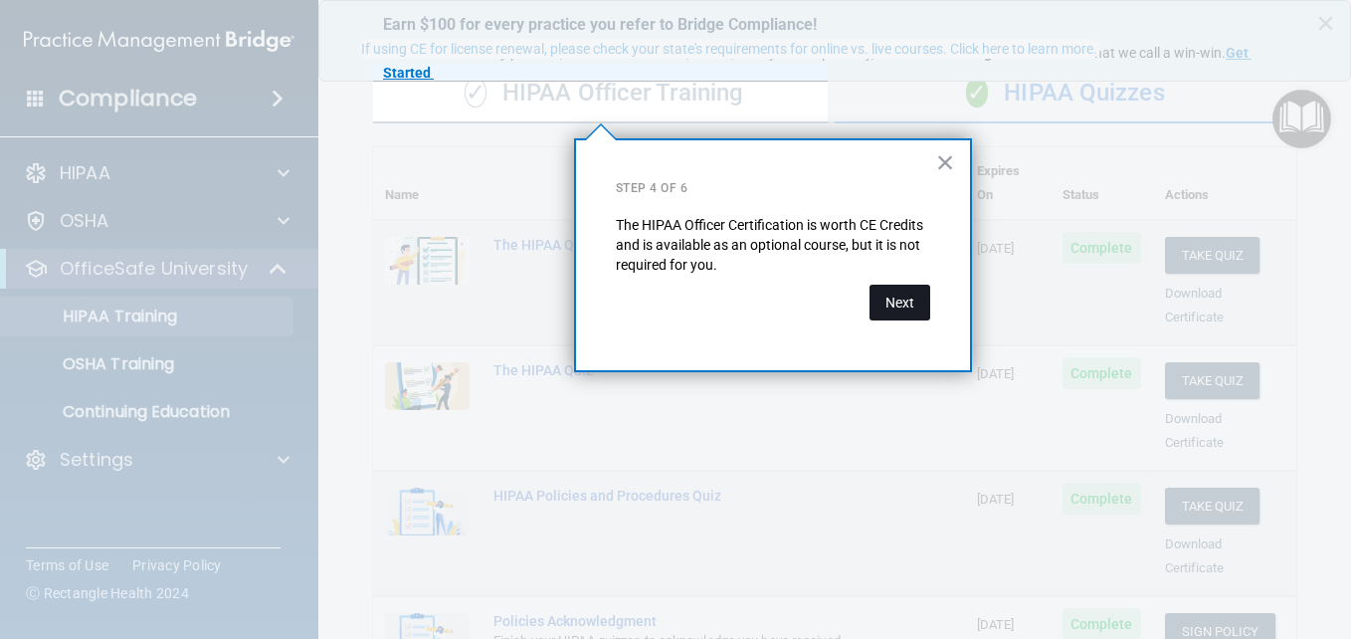 This screenshot has width=1351, height=639. What do you see at coordinates (604, 94) in the screenshot?
I see `div: HIPAA Officer Training` at bounding box center [604, 94].